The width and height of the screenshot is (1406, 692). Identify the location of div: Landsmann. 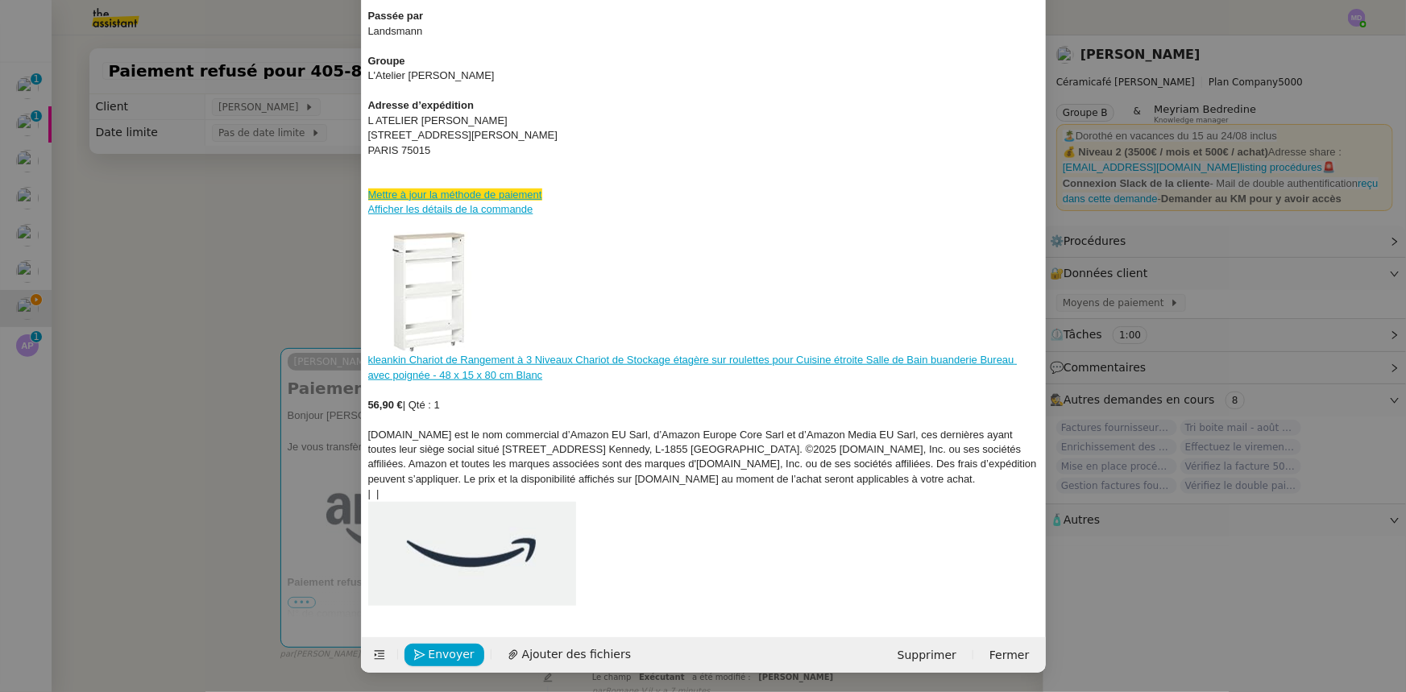
(703, 31).